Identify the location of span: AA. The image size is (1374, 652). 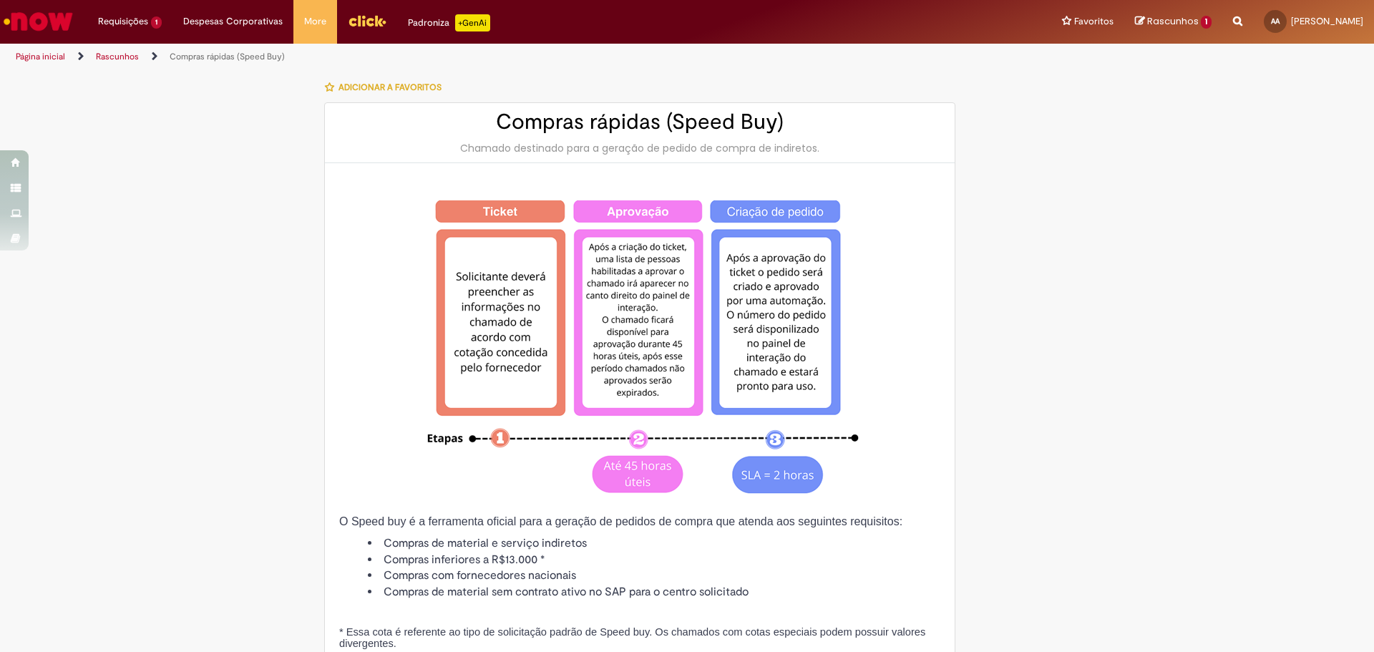
(1276, 21).